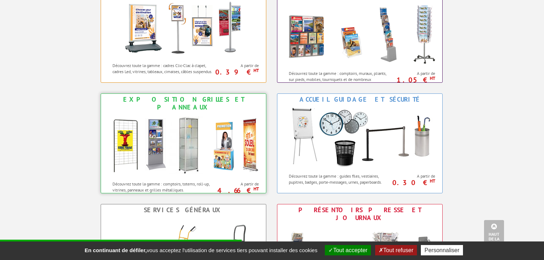  What do you see at coordinates (412, 183) in the screenshot?
I see `p: 0.30 €` at bounding box center [412, 183].